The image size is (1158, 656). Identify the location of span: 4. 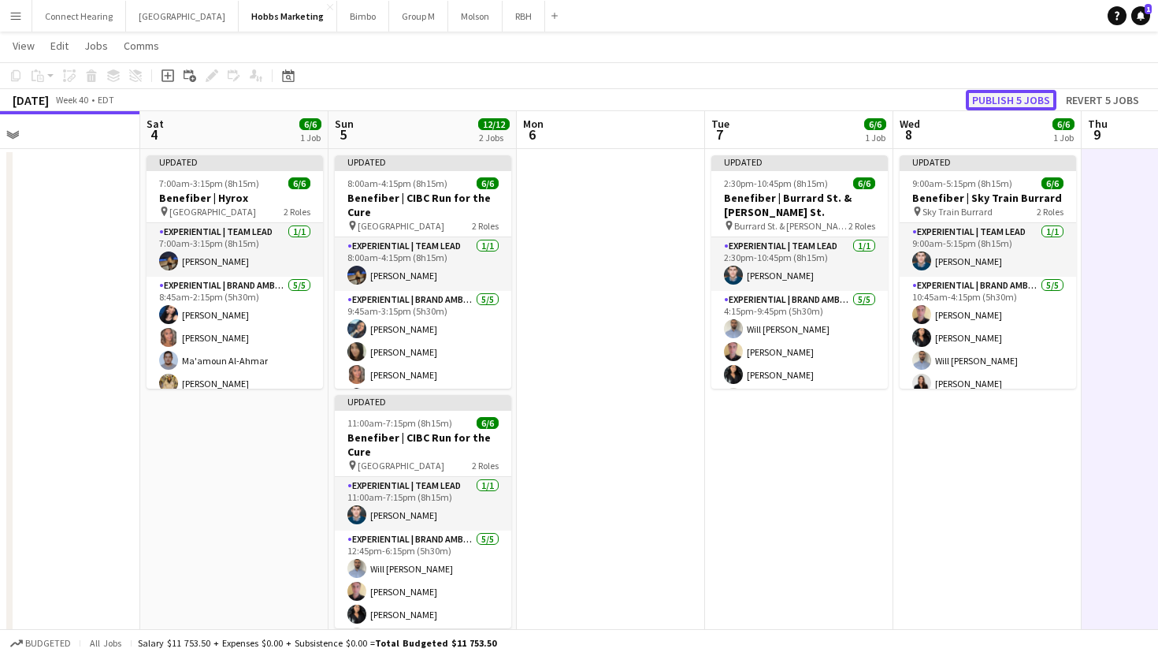
(154, 134).